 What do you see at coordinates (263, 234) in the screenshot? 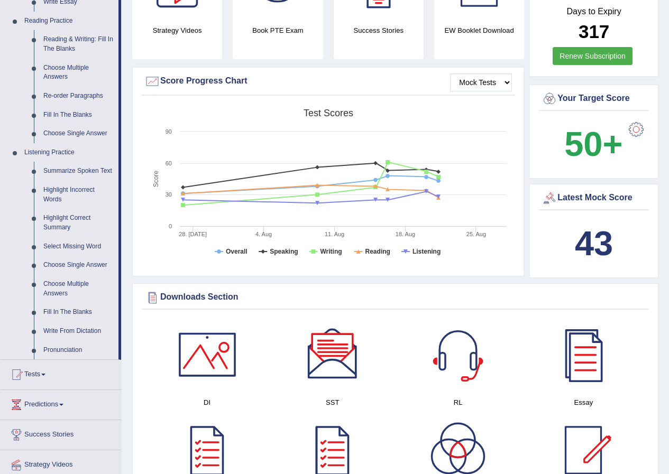
I see `tspan: 4. Aug` at bounding box center [263, 234].